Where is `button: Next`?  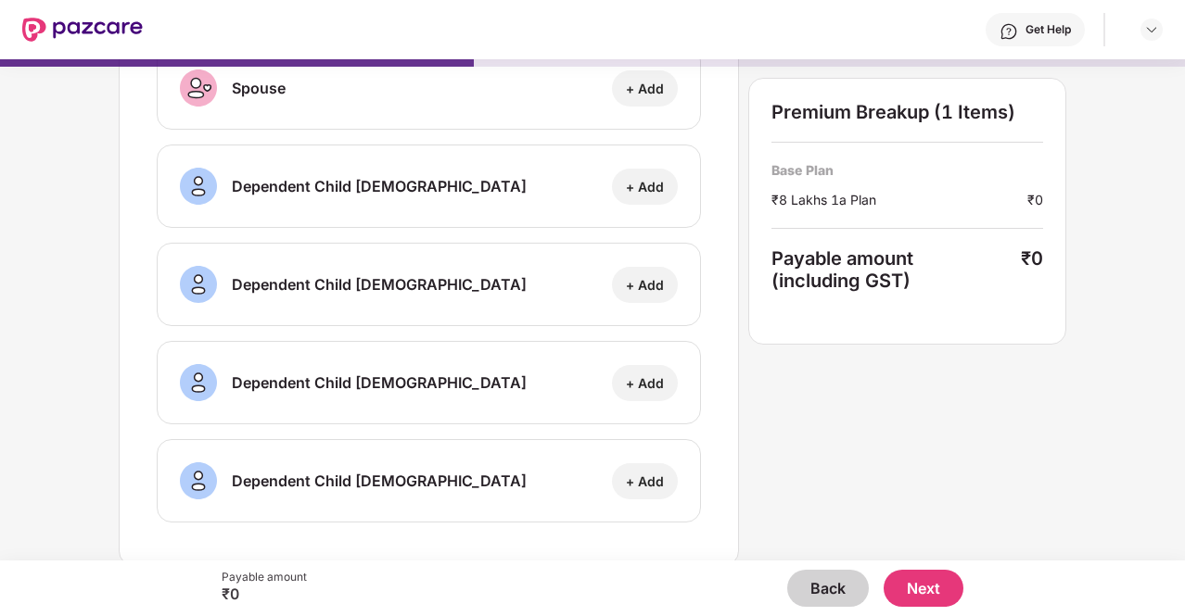
button: Next is located at coordinates (923, 589).